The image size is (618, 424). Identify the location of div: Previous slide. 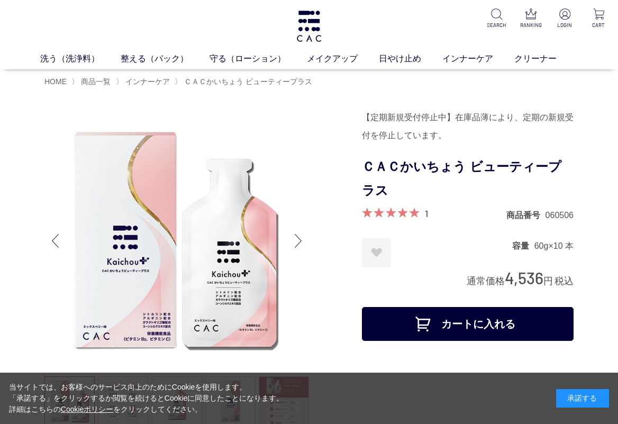
(55, 241).